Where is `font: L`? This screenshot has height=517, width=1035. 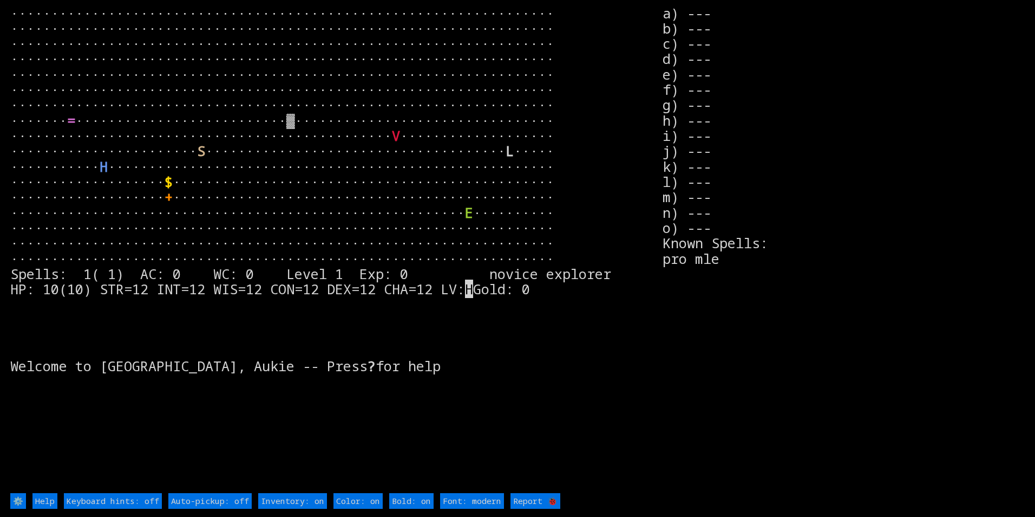
font: L is located at coordinates (510, 151).